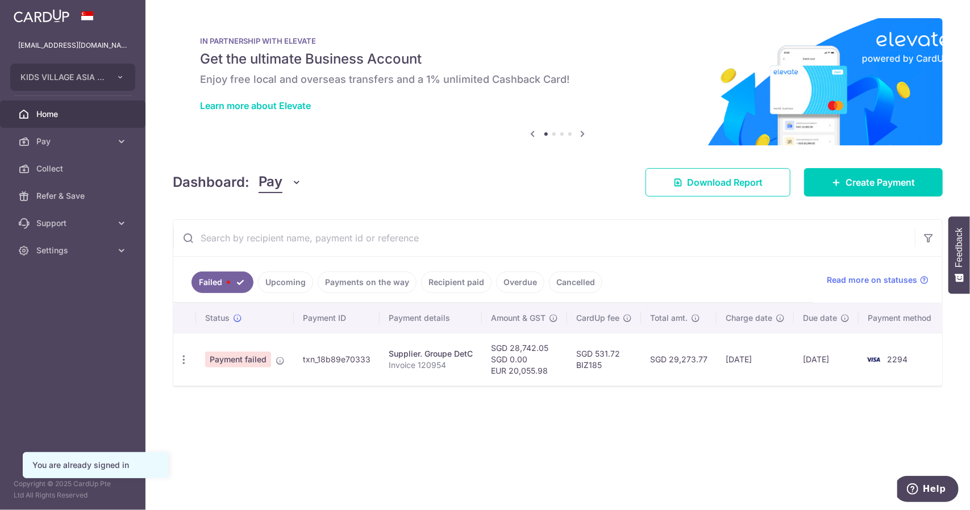  I want to click on p: Invoice 120954, so click(431, 365).